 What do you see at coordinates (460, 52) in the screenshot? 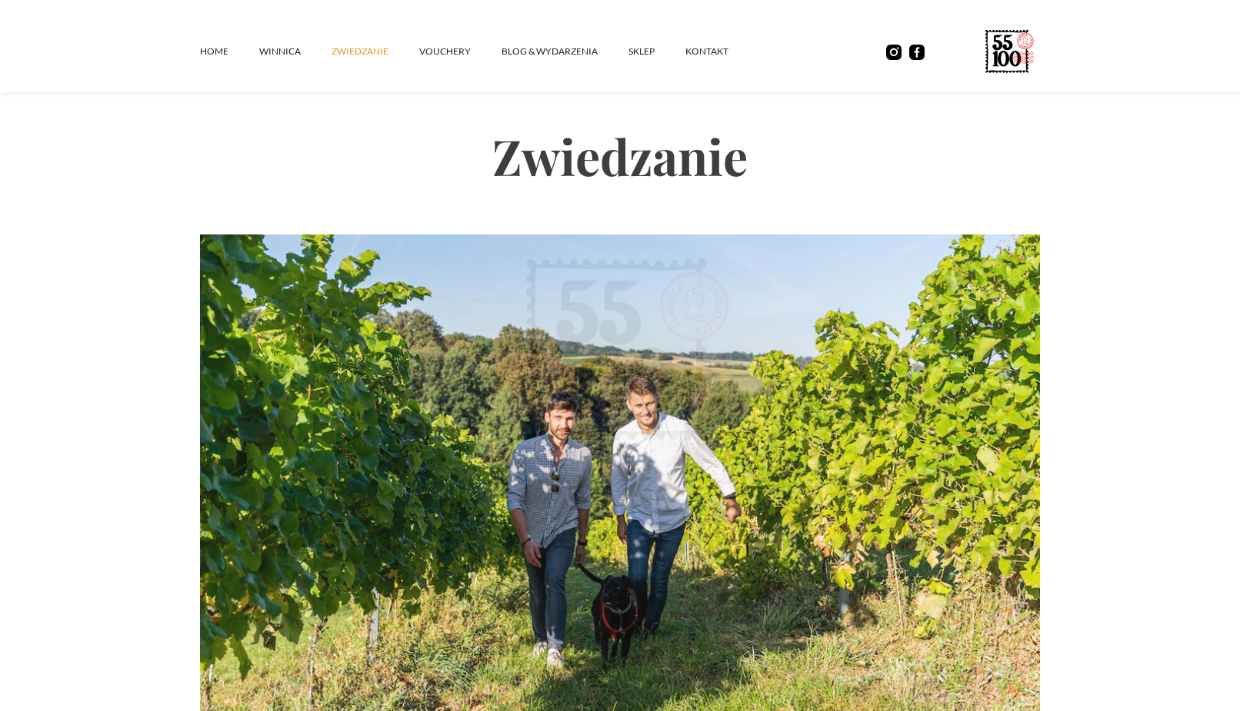
I see `a: vouchery` at bounding box center [460, 52].